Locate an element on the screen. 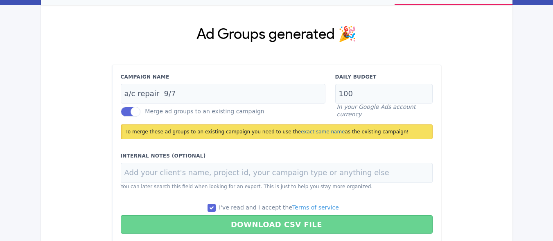 This screenshot has width=553, height=241. a: Terms of service is located at coordinates (316, 208).